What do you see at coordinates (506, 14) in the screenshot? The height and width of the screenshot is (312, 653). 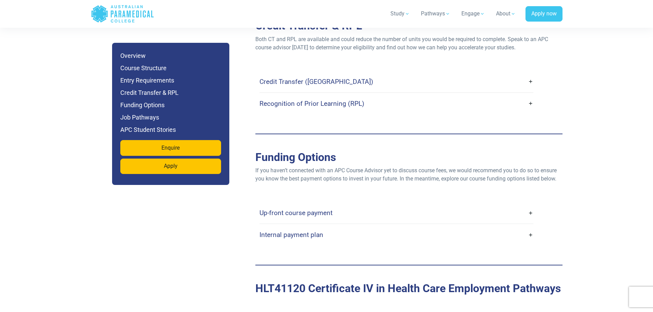 I see `a: About` at bounding box center [506, 14].